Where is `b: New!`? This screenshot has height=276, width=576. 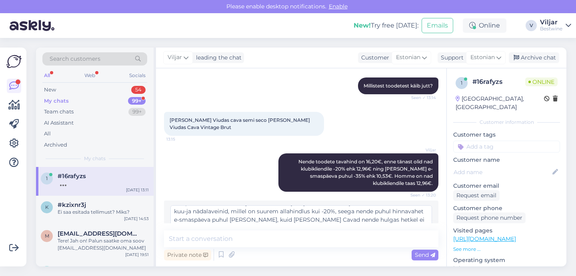 b: New! is located at coordinates (362, 25).